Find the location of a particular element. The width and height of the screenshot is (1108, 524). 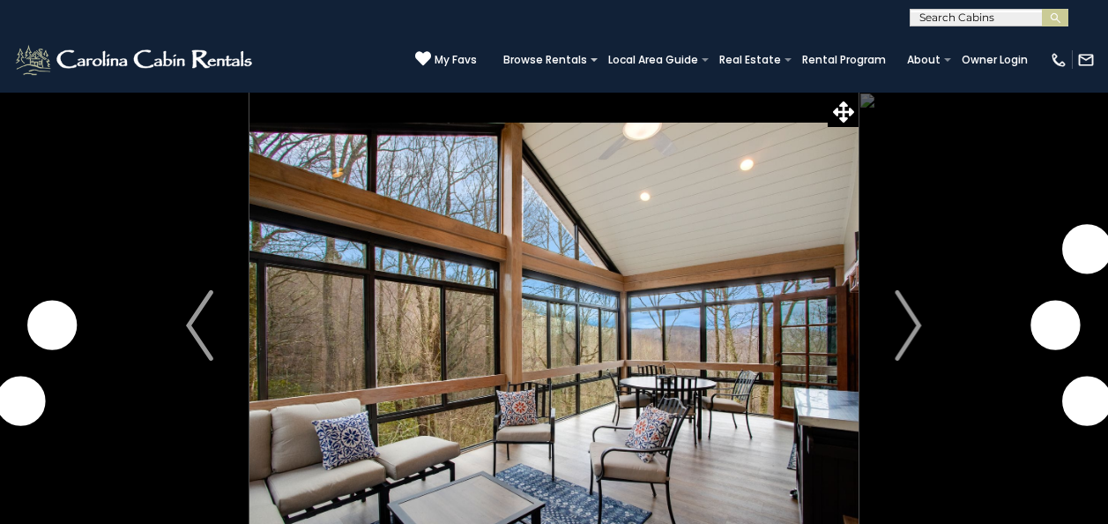

span: My Favs is located at coordinates (456, 60).